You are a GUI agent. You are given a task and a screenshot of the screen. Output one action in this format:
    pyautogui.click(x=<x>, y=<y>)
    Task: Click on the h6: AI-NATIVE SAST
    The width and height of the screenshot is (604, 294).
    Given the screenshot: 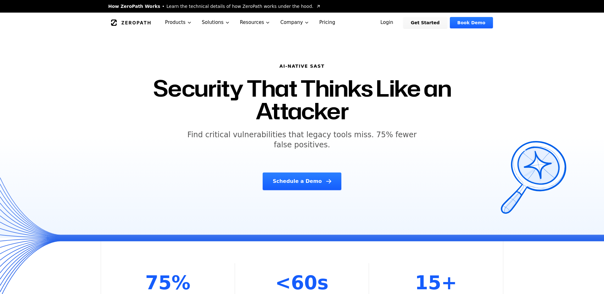 What is the action you would take?
    pyautogui.click(x=302, y=66)
    